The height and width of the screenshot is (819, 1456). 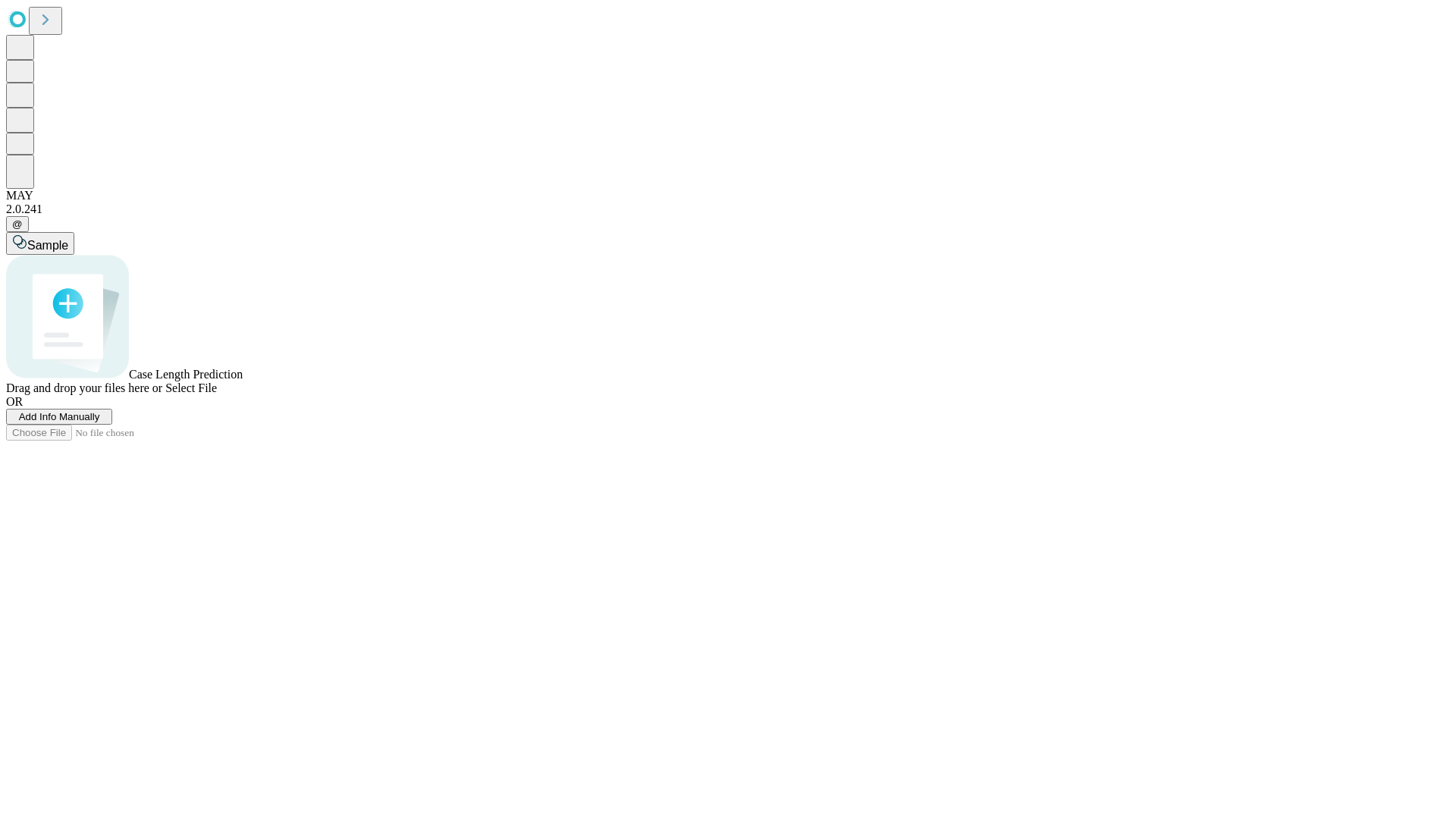 What do you see at coordinates (728, 195) in the screenshot?
I see `div: MAY` at bounding box center [728, 195].